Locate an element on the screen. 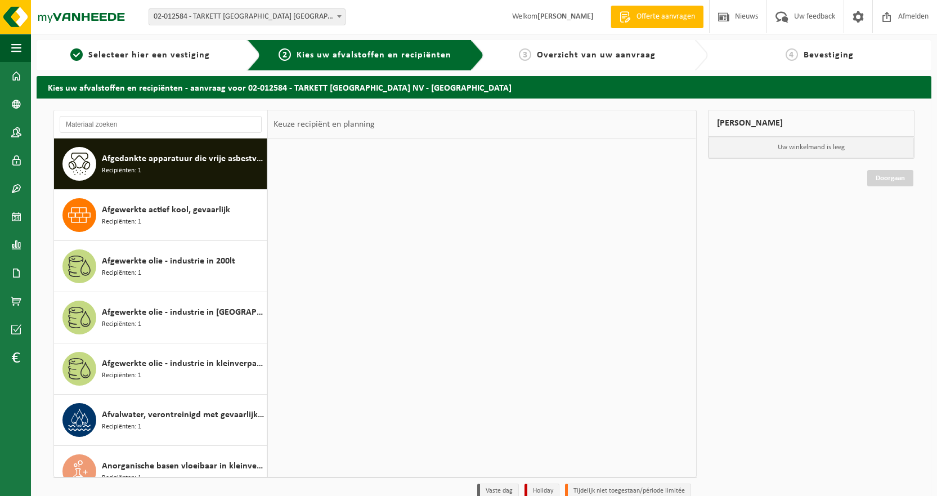  span: Anorganische basen vloeibaar in kleinverpakking is located at coordinates (183, 466).